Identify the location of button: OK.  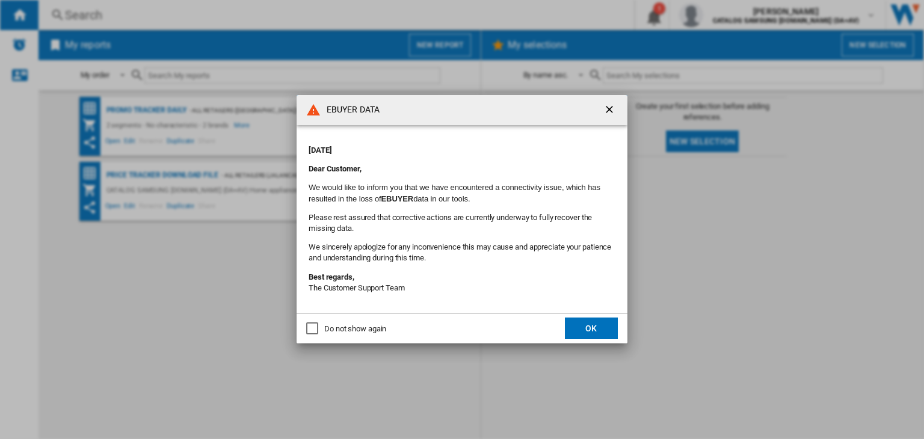
(591, 328).